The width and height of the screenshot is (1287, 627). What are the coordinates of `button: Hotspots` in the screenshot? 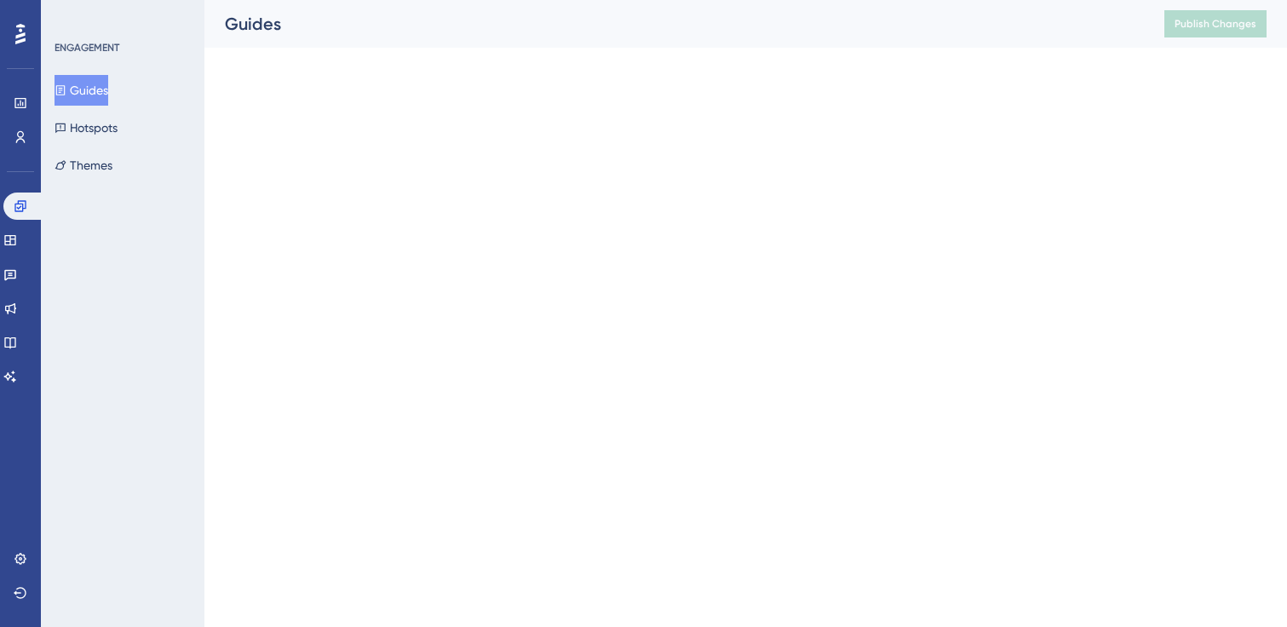 It's located at (86, 128).